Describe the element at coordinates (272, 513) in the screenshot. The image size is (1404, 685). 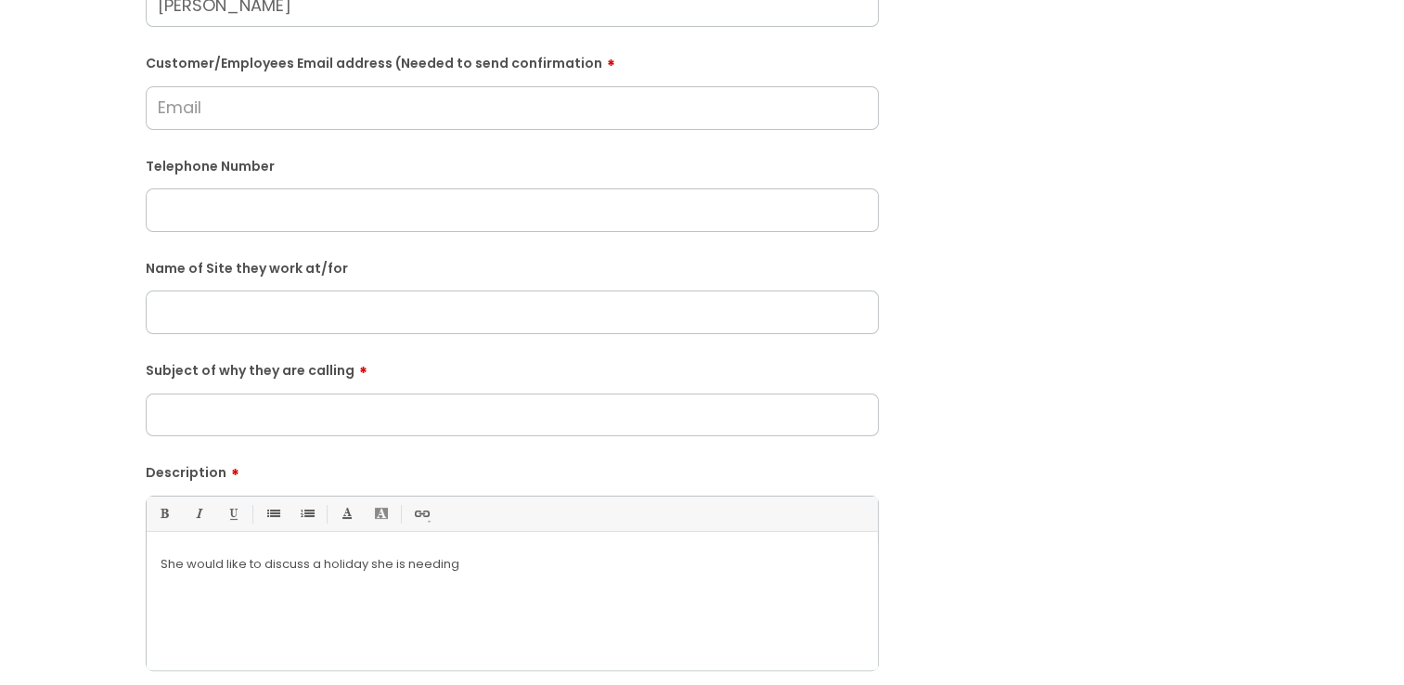
I see `a: • Unordered List (Ctrl-Shift-7)` at that location.